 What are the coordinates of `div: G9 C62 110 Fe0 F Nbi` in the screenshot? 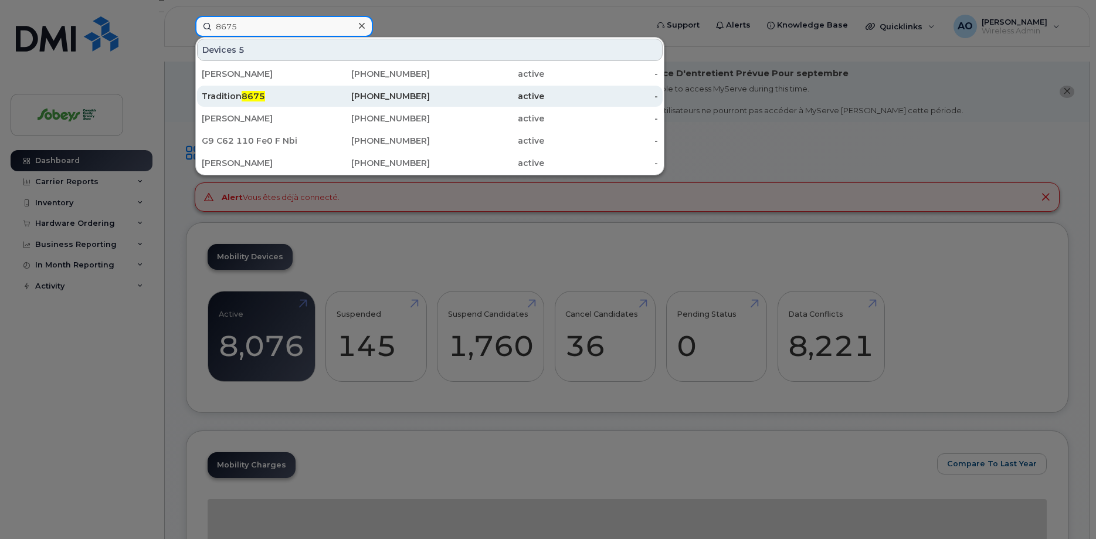 It's located at (259, 141).